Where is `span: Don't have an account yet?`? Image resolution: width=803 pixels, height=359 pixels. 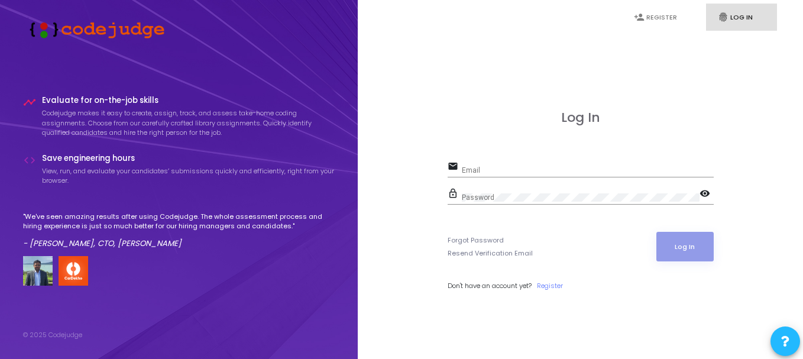 span: Don't have an account yet? is located at coordinates (490, 286).